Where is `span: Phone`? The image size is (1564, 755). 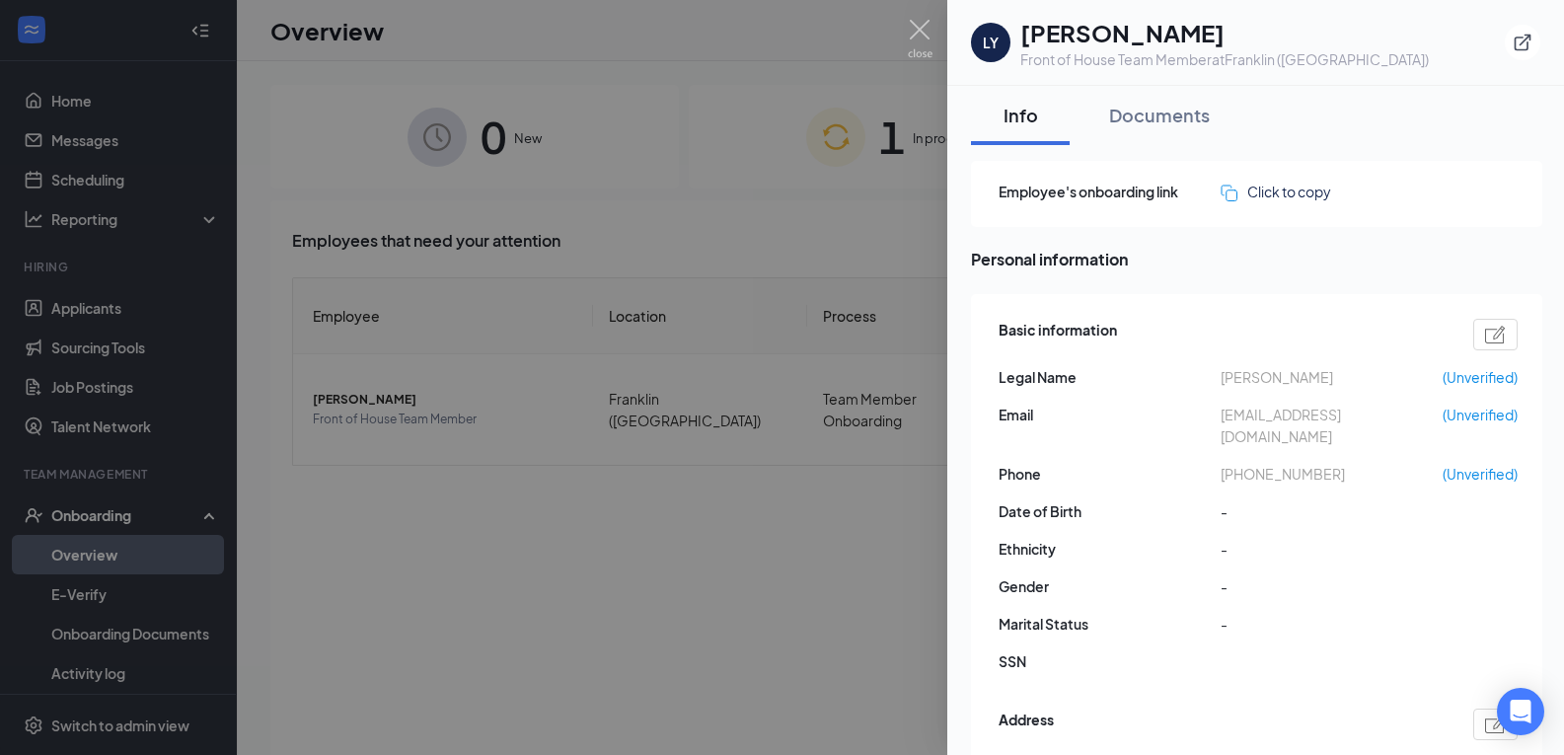 span: Phone is located at coordinates (1109, 474).